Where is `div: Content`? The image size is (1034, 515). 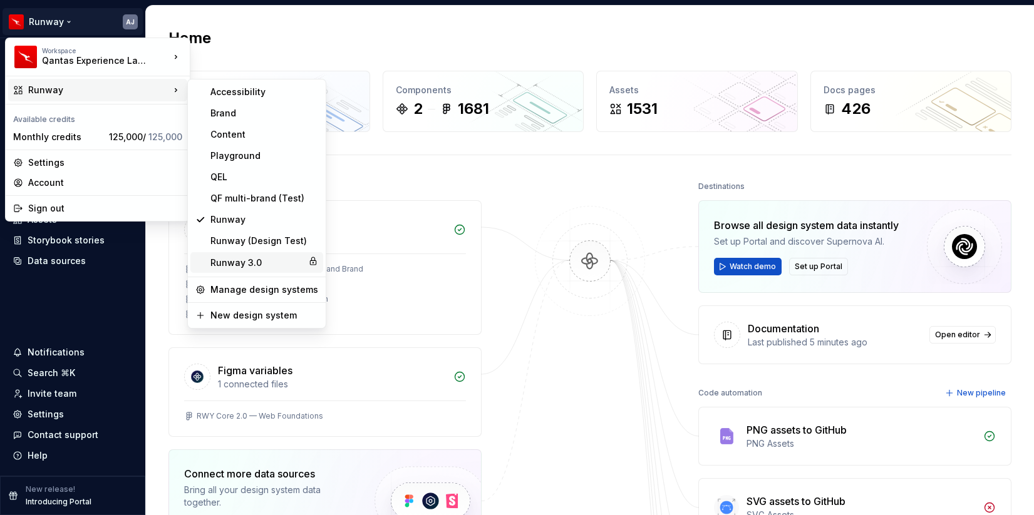 div: Content is located at coordinates (264, 135).